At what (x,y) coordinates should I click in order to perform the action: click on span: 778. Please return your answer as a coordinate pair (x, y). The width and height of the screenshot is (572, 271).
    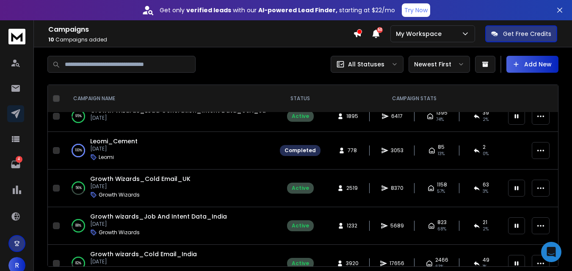
    Looking at the image, I should click on (352, 151).